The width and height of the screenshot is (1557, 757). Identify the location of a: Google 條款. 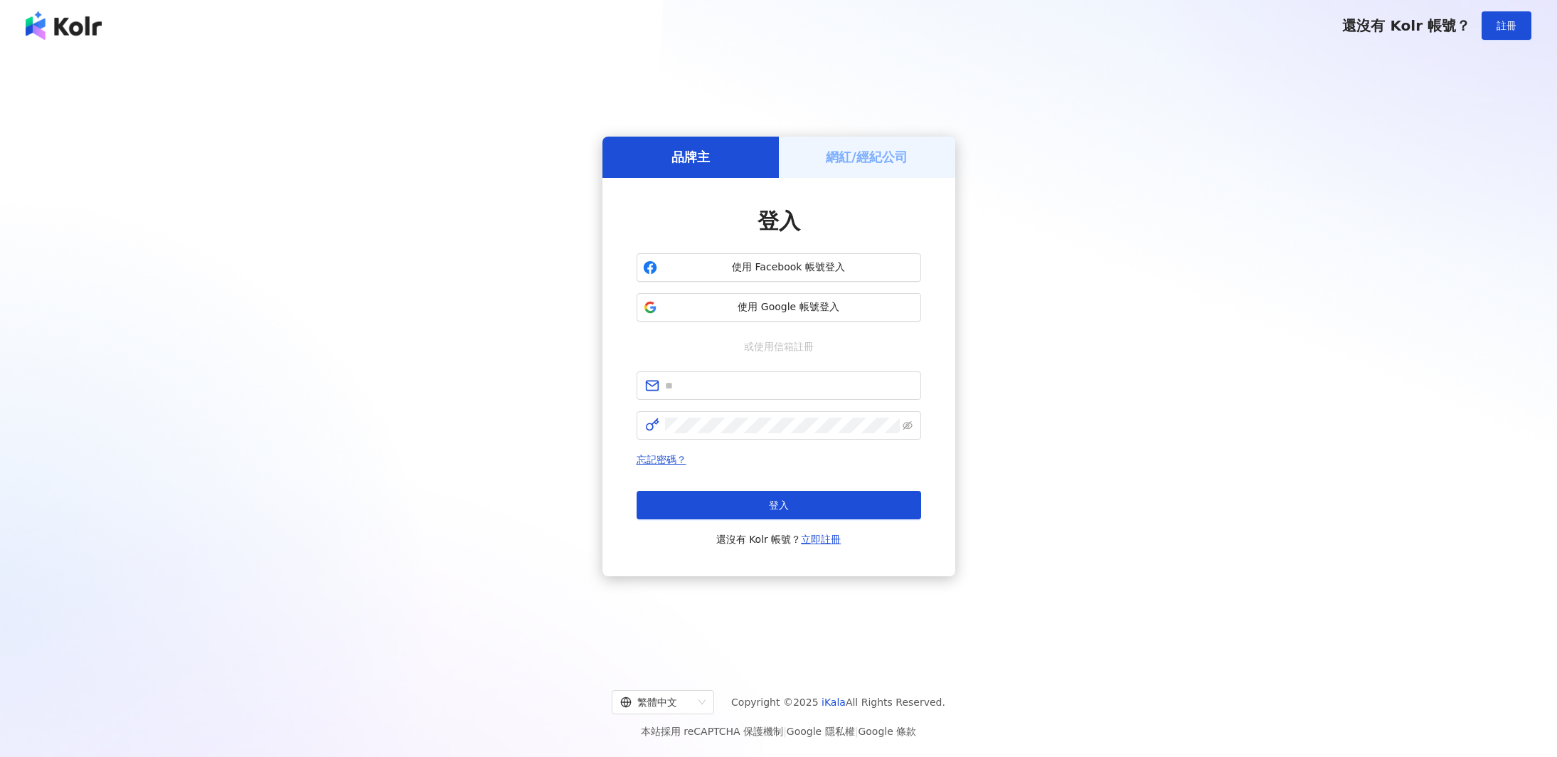
(887, 731).